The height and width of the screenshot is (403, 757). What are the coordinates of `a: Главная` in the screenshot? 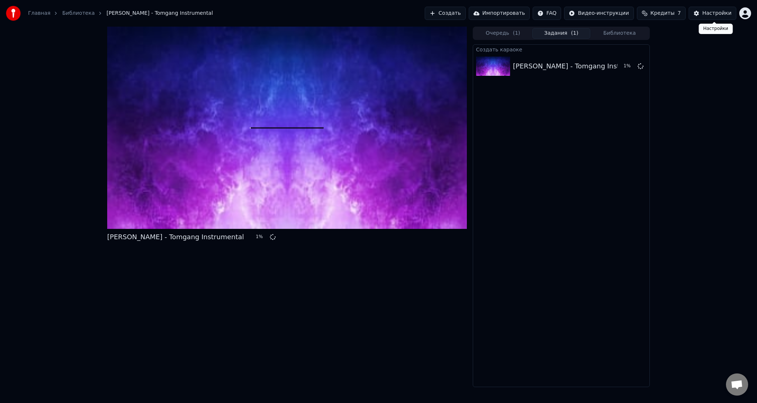 It's located at (39, 13).